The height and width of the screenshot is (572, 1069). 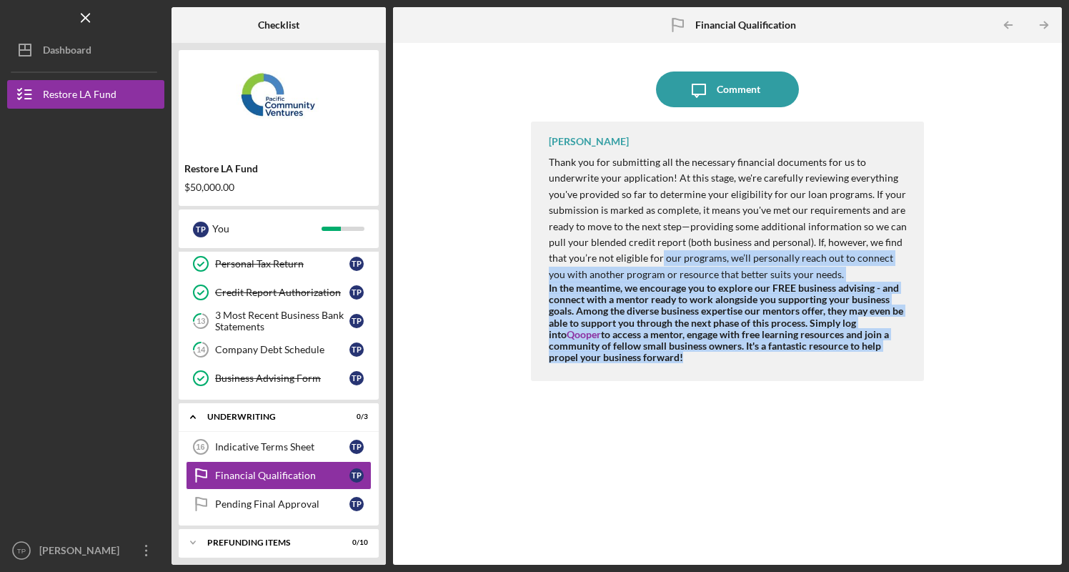 I want to click on tspan: 13, so click(x=201, y=321).